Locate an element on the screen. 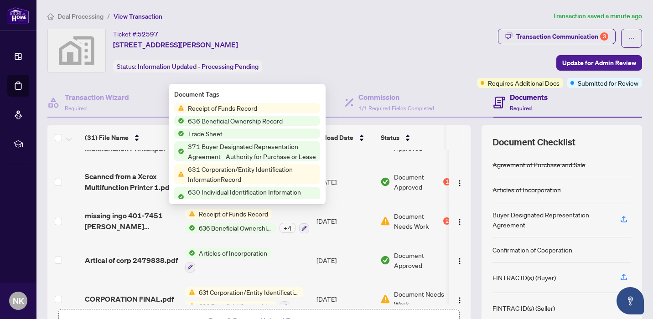 This screenshot has width=653, height=319. article: Transaction saved a minute ago is located at coordinates (597, 16).